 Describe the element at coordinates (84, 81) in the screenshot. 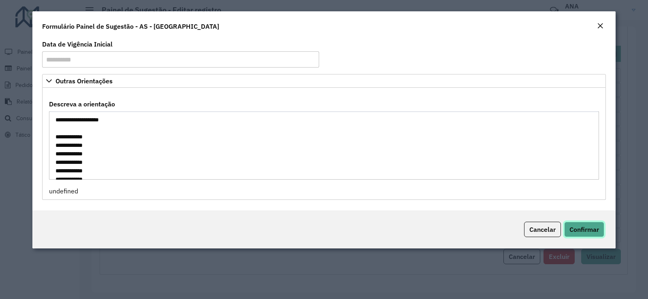

I see `span: Outras Orientações` at that location.